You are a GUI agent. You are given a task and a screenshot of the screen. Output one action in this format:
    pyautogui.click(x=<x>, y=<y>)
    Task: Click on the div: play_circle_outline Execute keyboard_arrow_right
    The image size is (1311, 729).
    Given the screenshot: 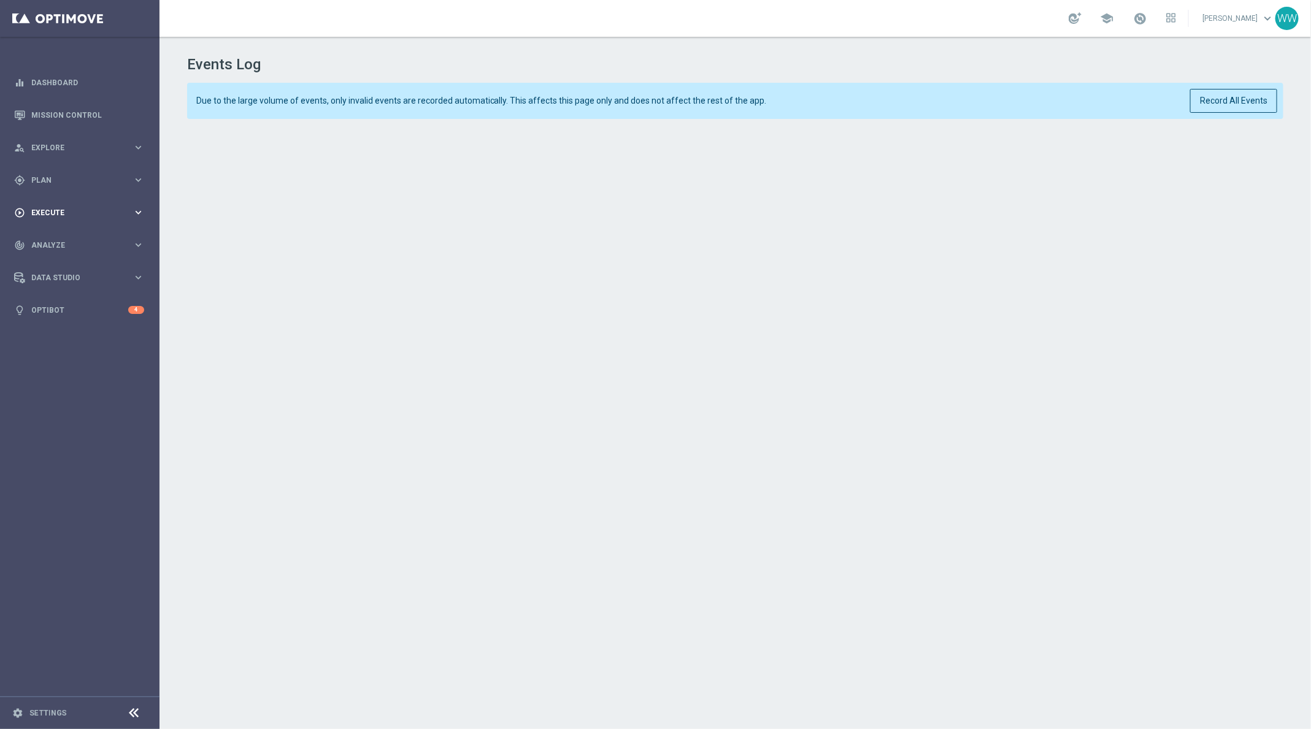 What is the action you would take?
    pyautogui.click(x=79, y=213)
    